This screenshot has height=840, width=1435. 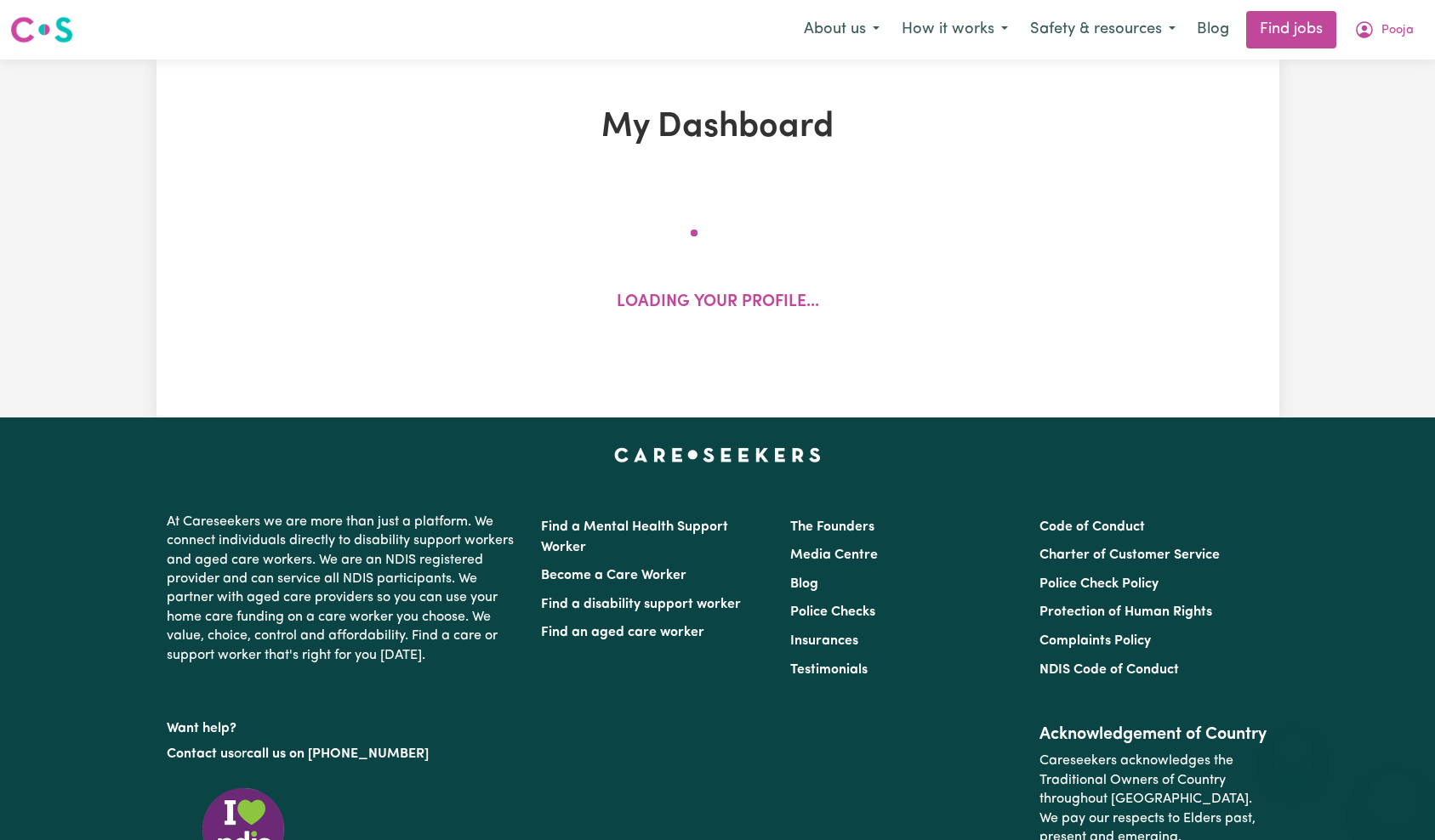 I want to click on a: Police Checks, so click(x=833, y=613).